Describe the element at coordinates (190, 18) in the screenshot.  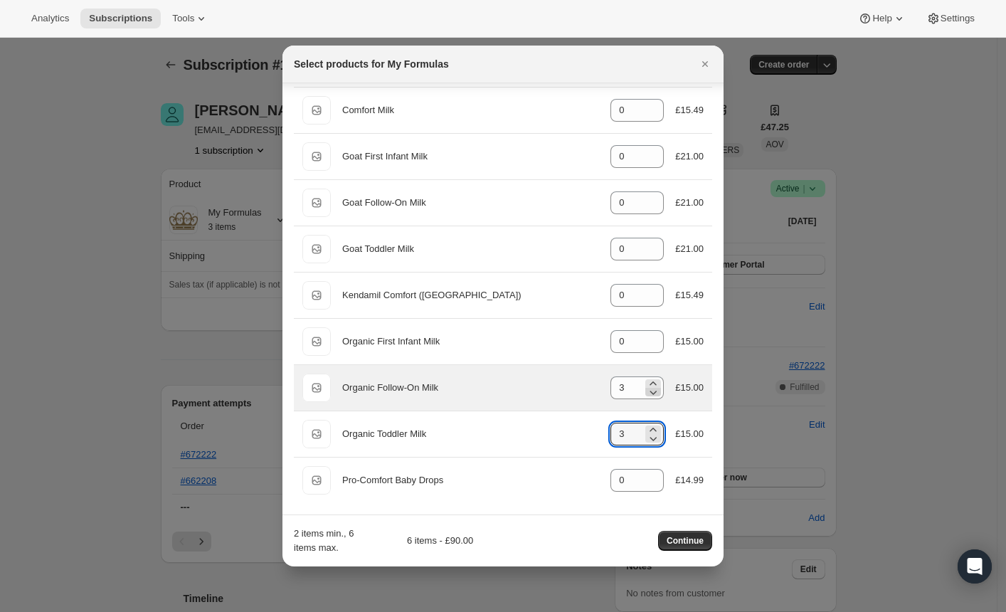
I see `button: Tools` at that location.